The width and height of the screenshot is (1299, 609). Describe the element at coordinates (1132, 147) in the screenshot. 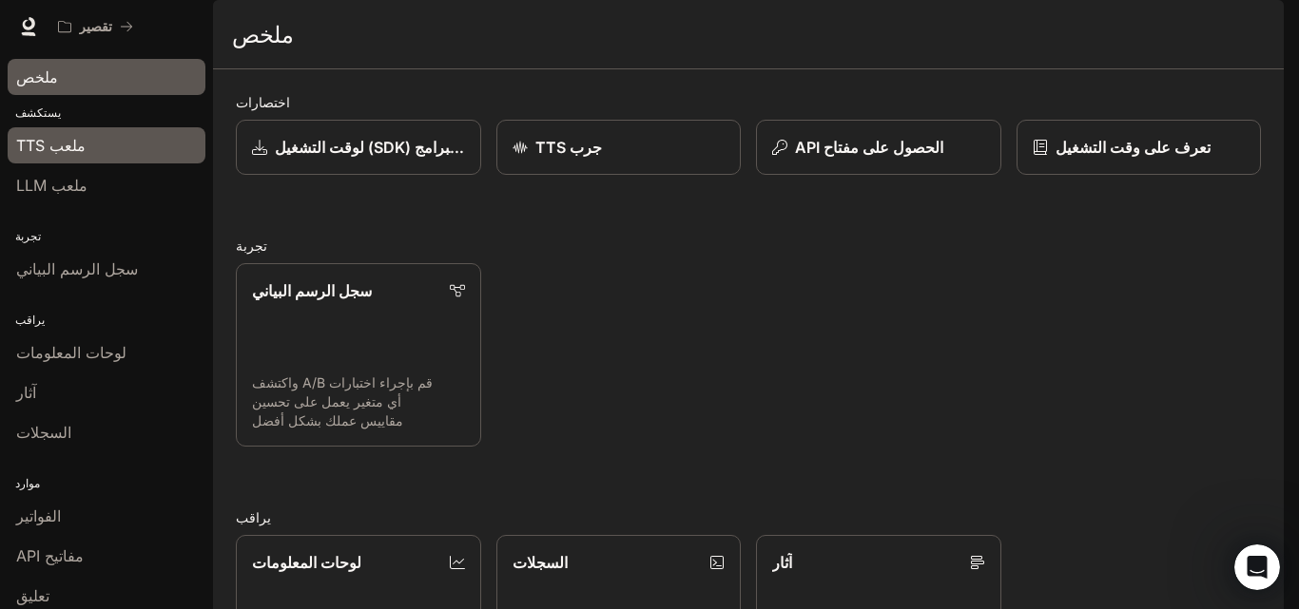

I see `font: تعرف على وقت التشغيل` at that location.